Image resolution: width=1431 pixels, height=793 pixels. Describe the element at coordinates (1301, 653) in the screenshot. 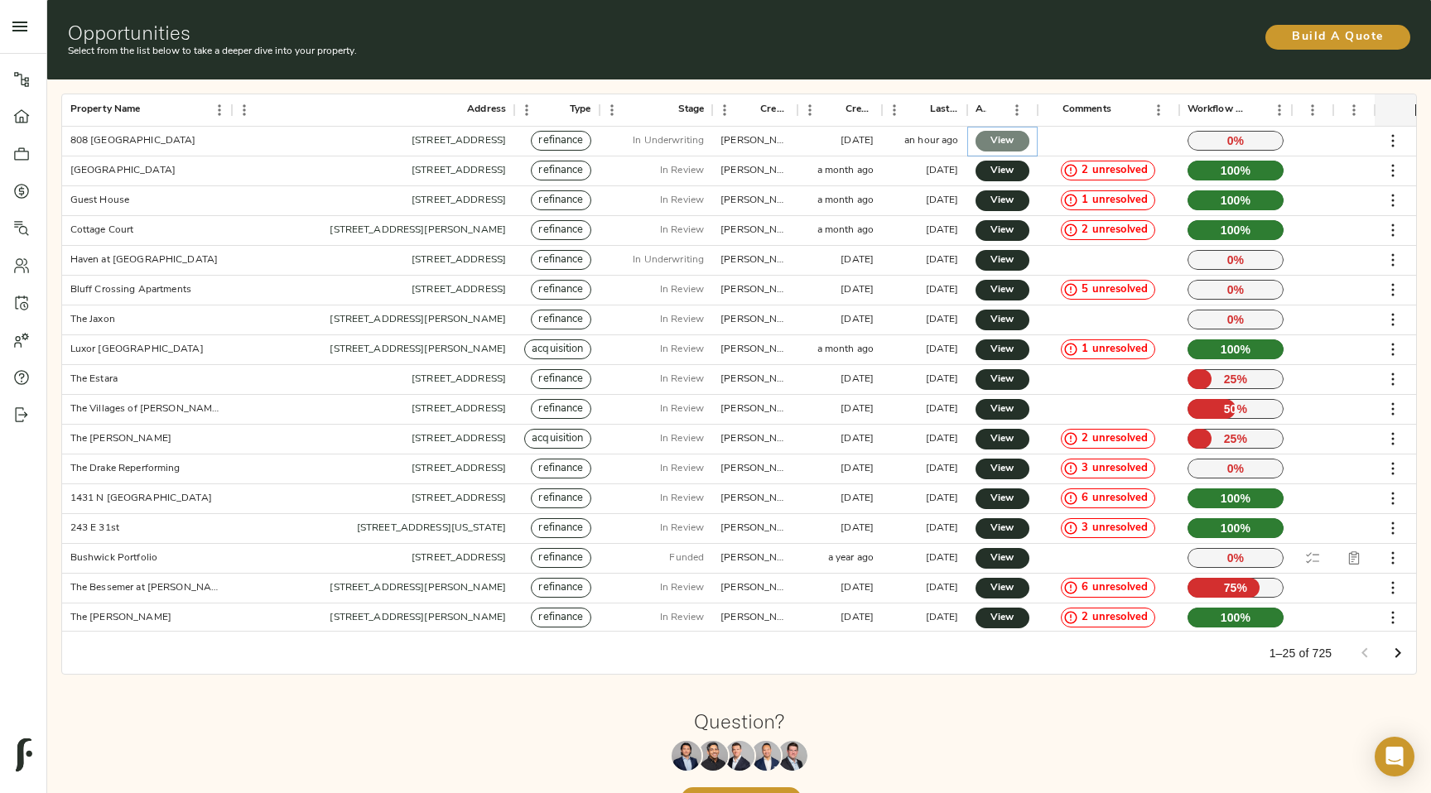

I see `p: 1–25 of 725` at that location.